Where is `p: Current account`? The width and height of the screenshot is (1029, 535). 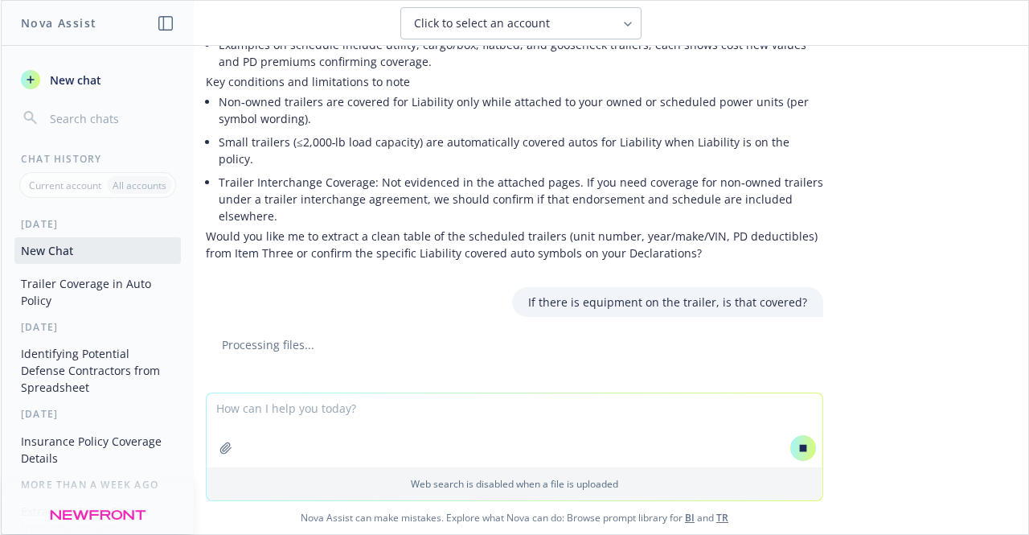 p: Current account is located at coordinates (65, 185).